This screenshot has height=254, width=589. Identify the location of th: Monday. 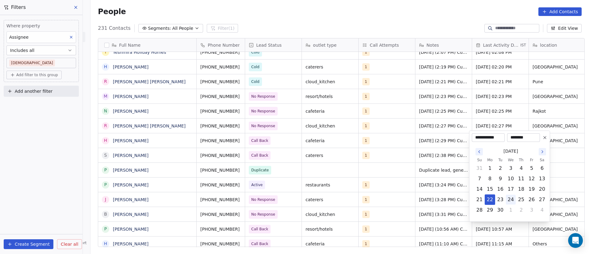
(490, 160).